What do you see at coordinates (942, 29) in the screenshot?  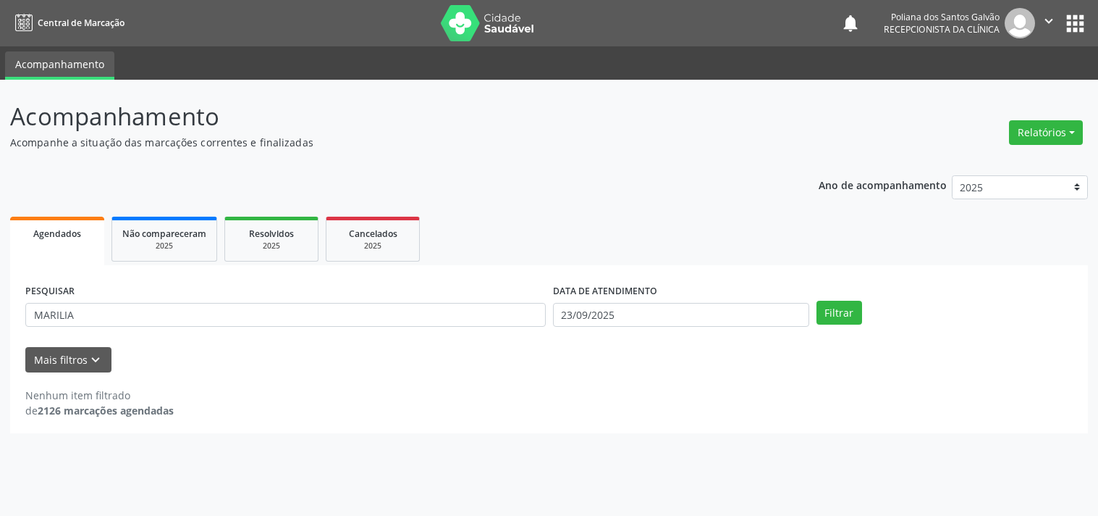 I see `span: Recepcionista da clínica` at bounding box center [942, 29].